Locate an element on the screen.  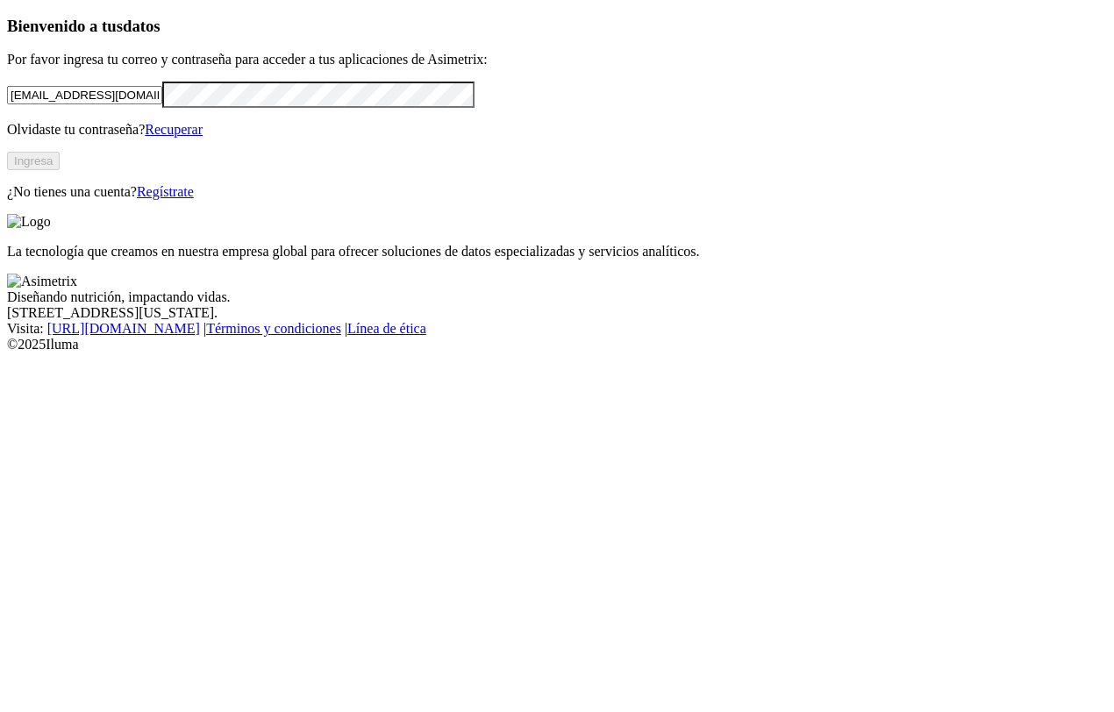
h3: Bienvenido a tus is located at coordinates (557, 26).